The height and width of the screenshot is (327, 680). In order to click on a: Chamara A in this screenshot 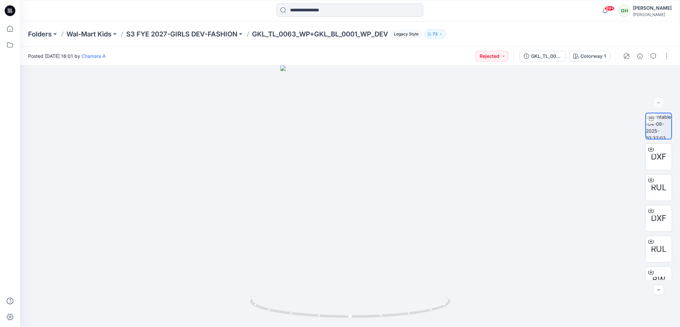, I will do `click(94, 56)`.